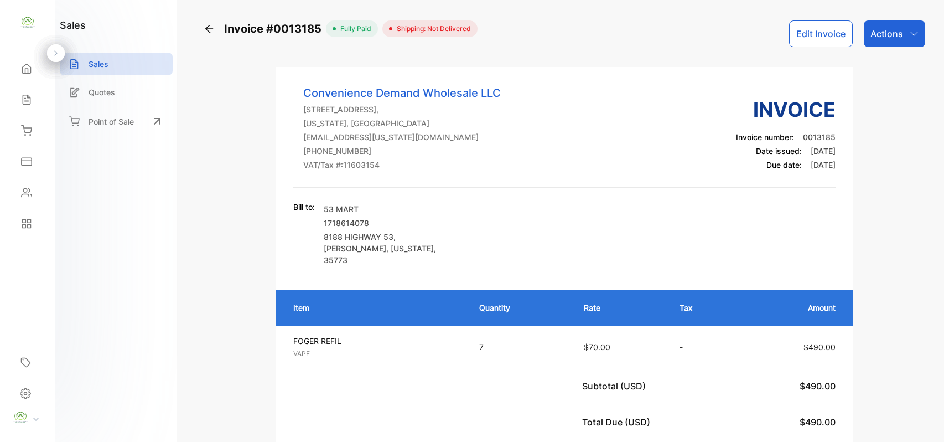 This screenshot has width=944, height=442. Describe the element at coordinates (376, 354) in the screenshot. I see `p: VAPE` at that location.